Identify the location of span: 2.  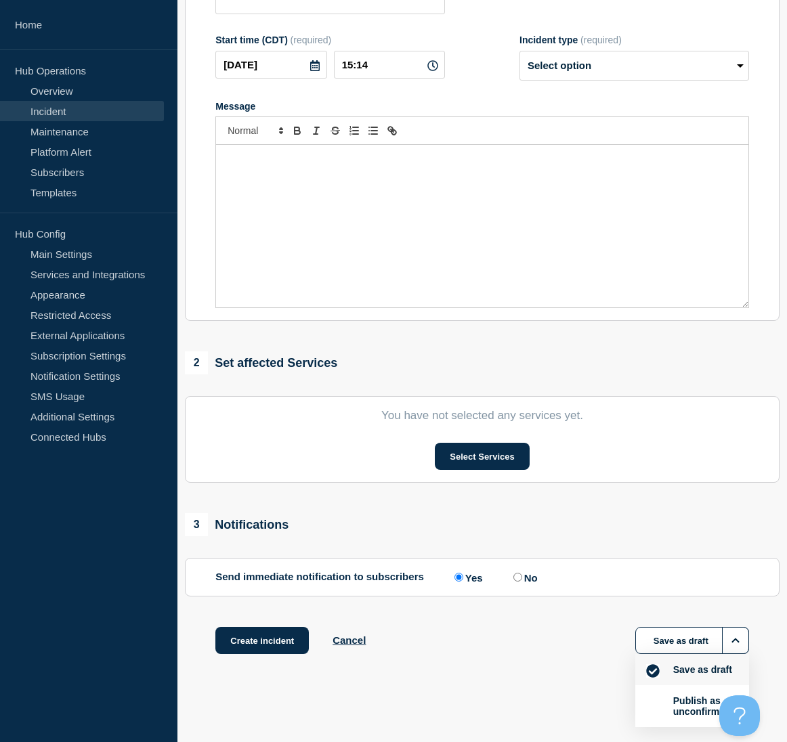
(196, 363).